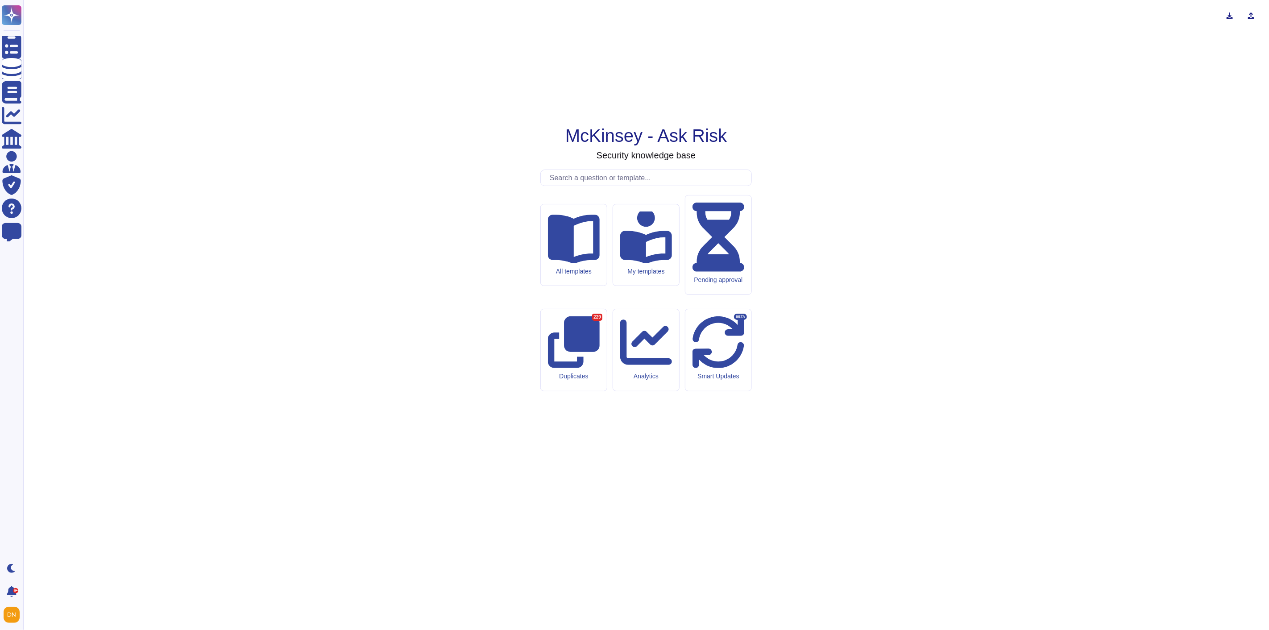 The height and width of the screenshot is (630, 1269). I want to click on div: Analytics, so click(646, 376).